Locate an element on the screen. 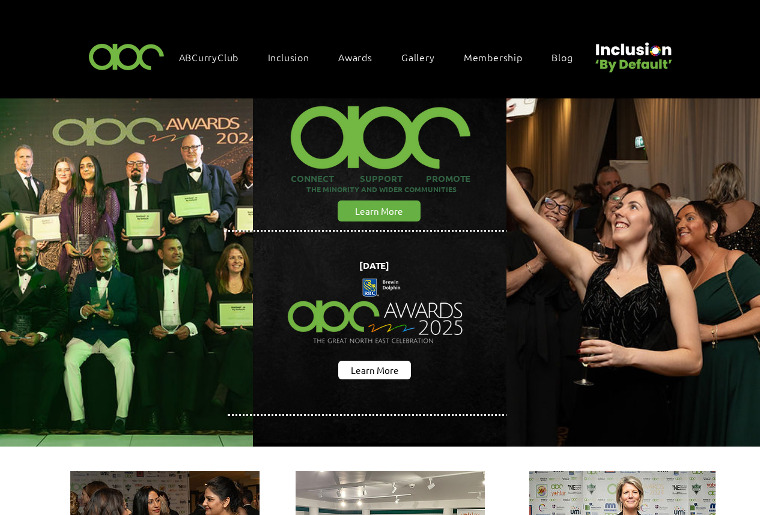 This screenshot has width=760, height=515. a: Blog is located at coordinates (567, 57).